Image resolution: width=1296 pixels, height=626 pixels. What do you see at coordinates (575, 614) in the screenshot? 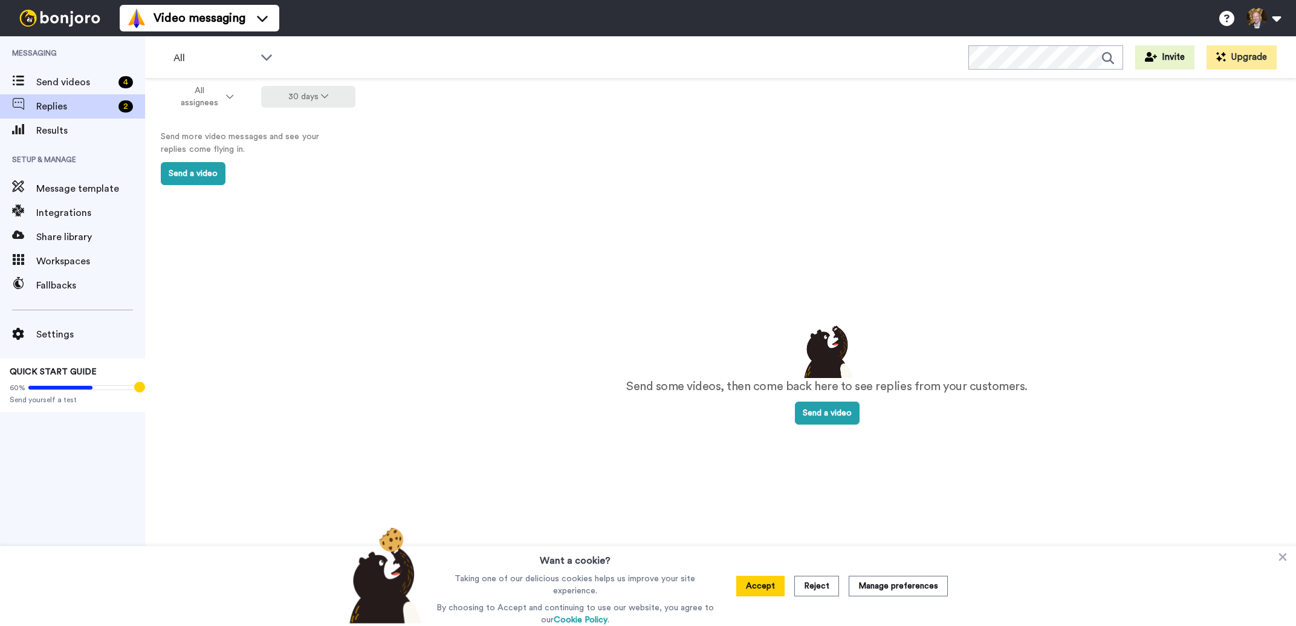
I see `p: By choosing to Accept and continuing to use our website, you agree to our .` at bounding box center [575, 614].